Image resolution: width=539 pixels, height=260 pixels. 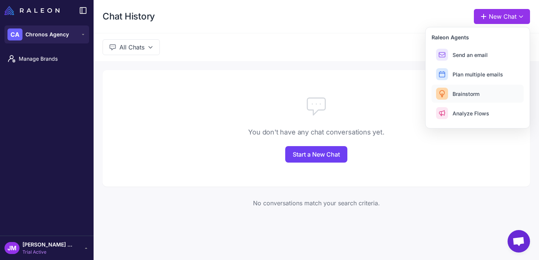 What do you see at coordinates (32, 10) in the screenshot?
I see `img: Raleon Logo` at bounding box center [32, 10].